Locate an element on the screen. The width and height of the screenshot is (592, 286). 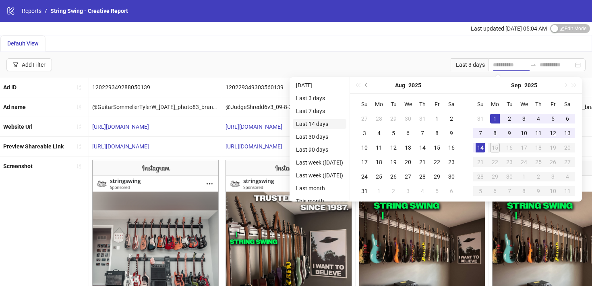
td: 2025-08-11 is located at coordinates (379, 148).